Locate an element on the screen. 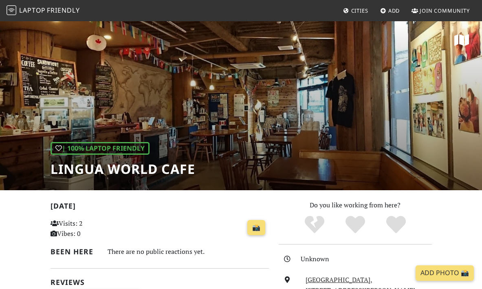 The height and width of the screenshot is (289, 482). div: Unknown is located at coordinates (368, 259).